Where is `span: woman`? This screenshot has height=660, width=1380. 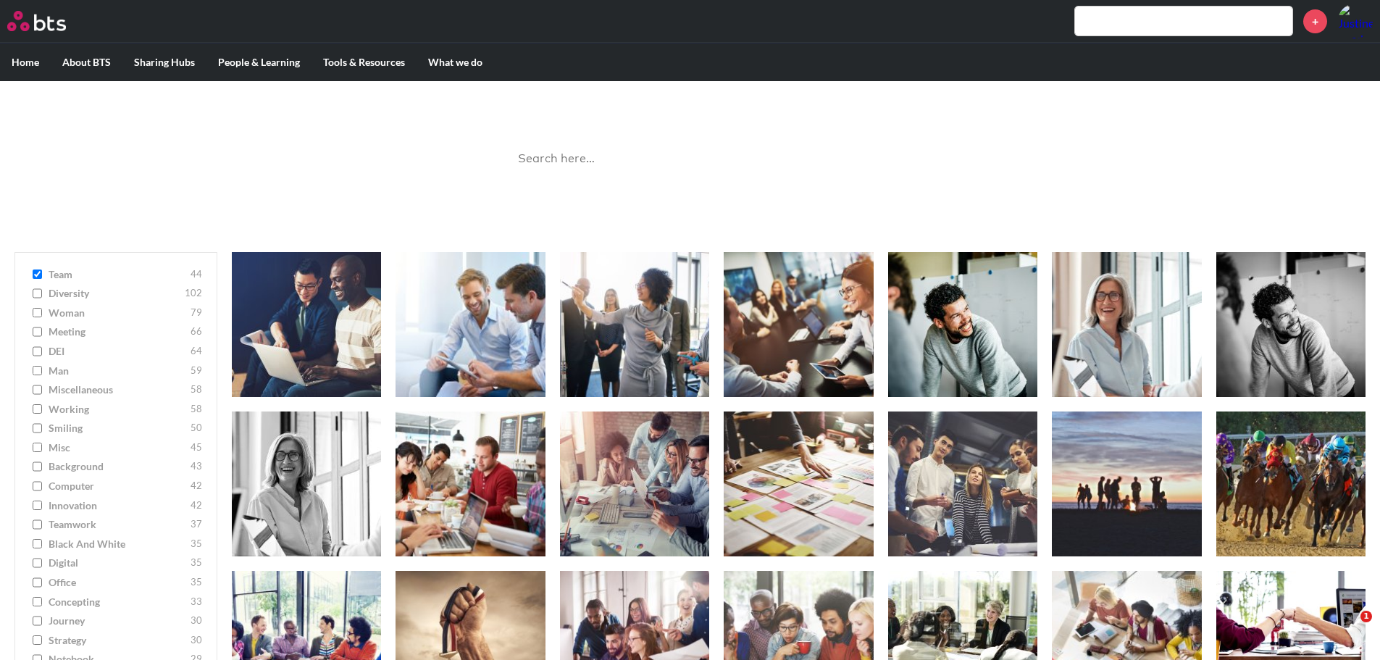
span: woman is located at coordinates (117, 313).